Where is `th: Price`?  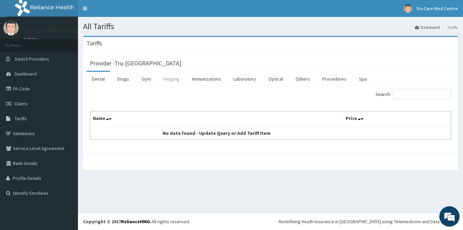 th: Price is located at coordinates (397, 119).